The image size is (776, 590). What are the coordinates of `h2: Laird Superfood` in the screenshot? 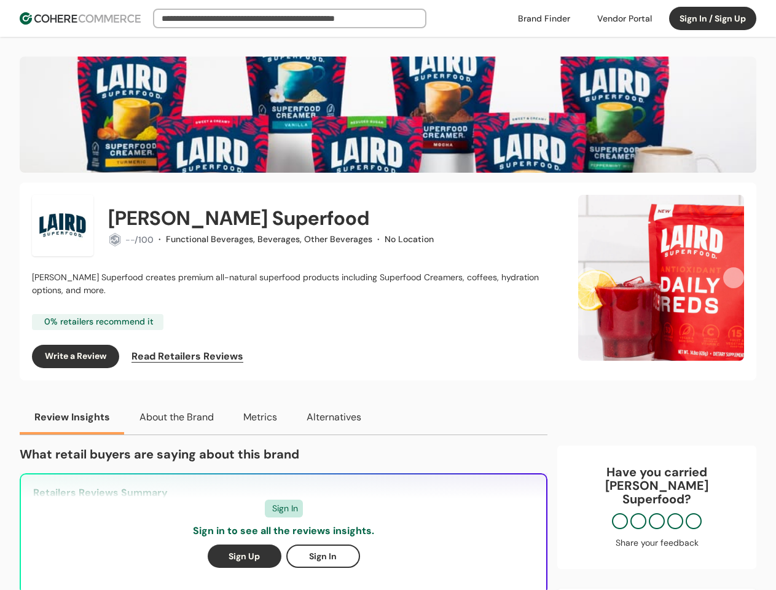 It's located at (238, 218).